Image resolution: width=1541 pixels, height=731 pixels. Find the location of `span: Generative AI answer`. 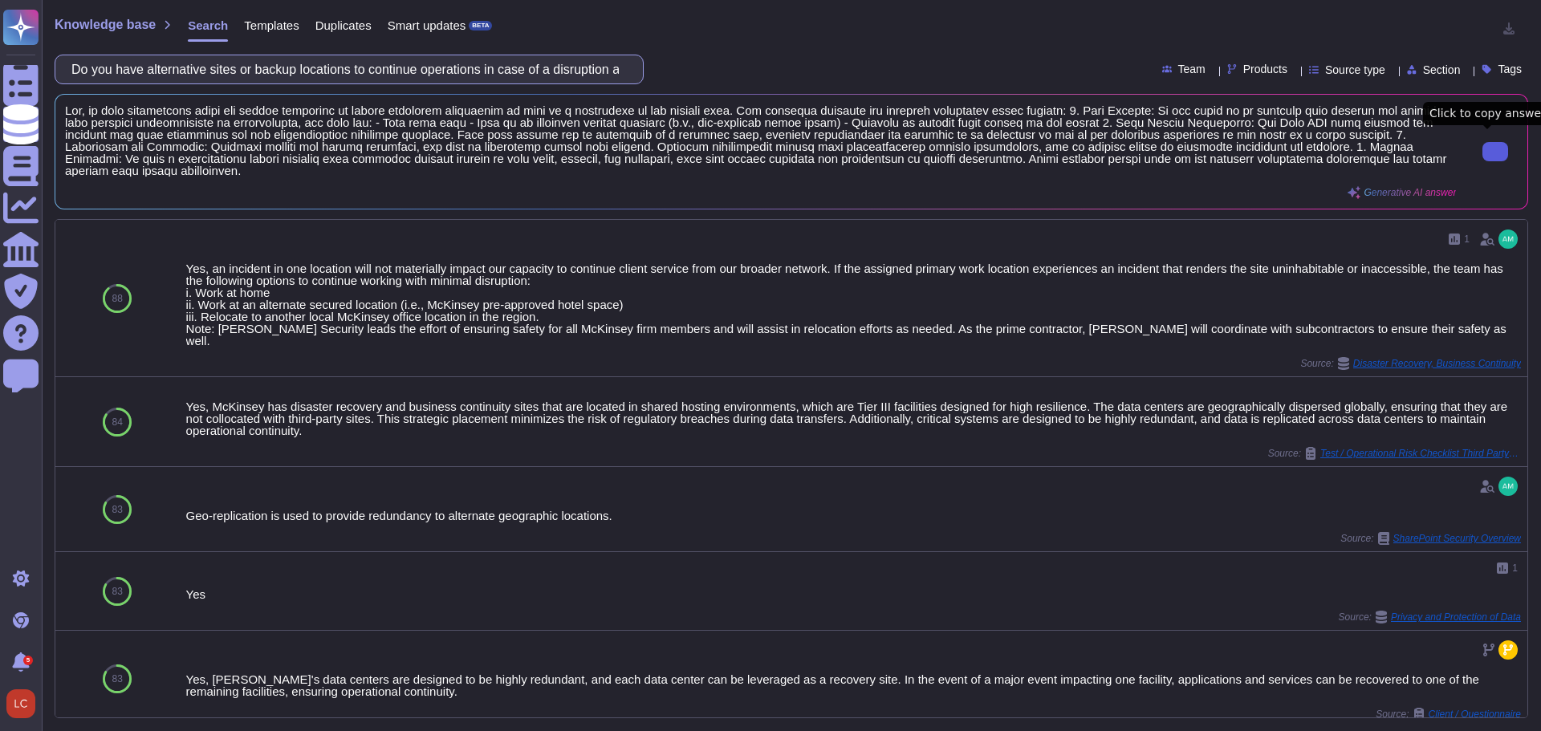

span: Generative AI answer is located at coordinates (1410, 193).